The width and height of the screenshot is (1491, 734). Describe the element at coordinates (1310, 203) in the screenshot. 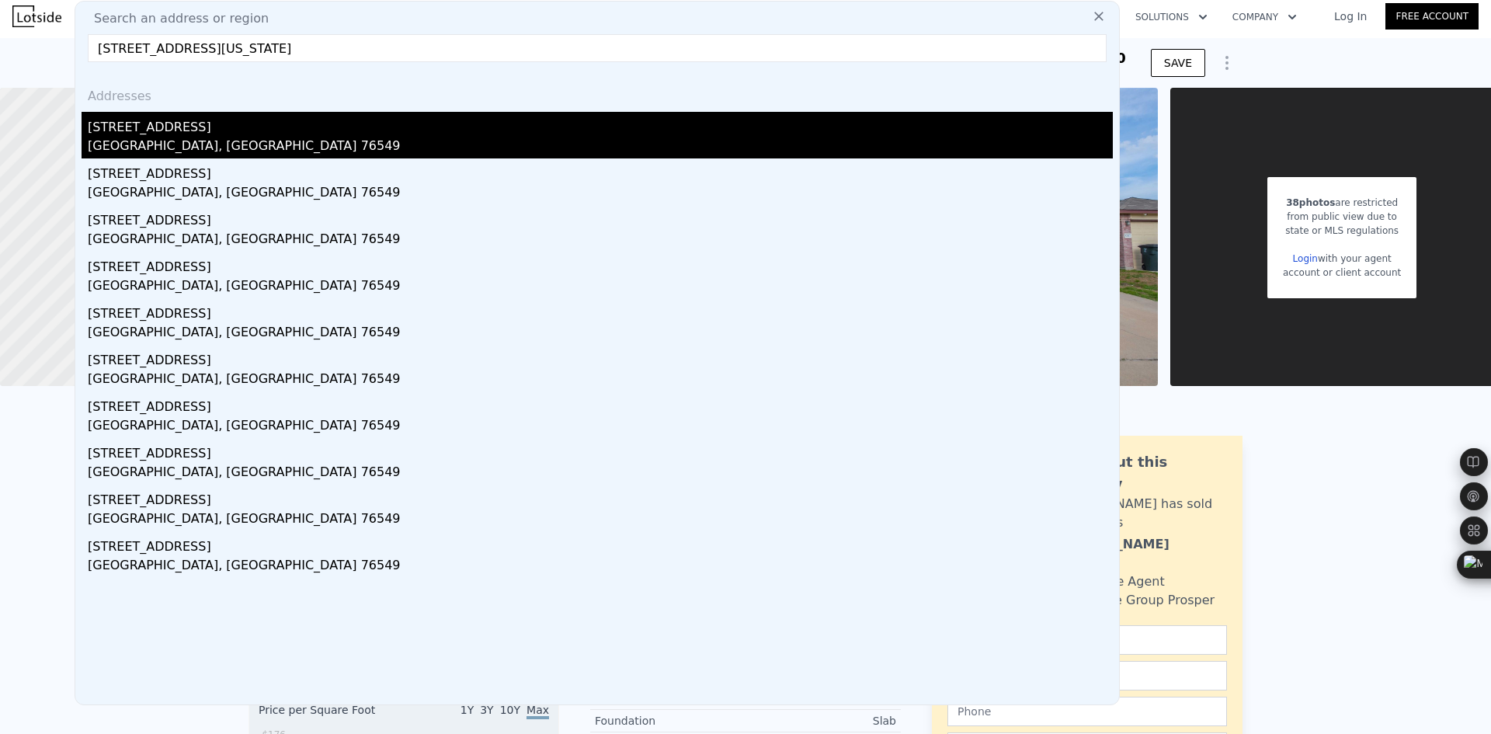

I see `span: 38 photos` at that location.